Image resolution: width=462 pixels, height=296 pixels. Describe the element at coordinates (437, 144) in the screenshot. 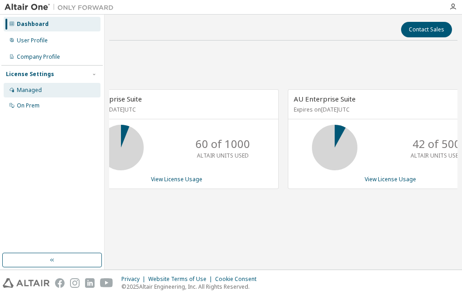

I see `p: 42 of 500` at that location.